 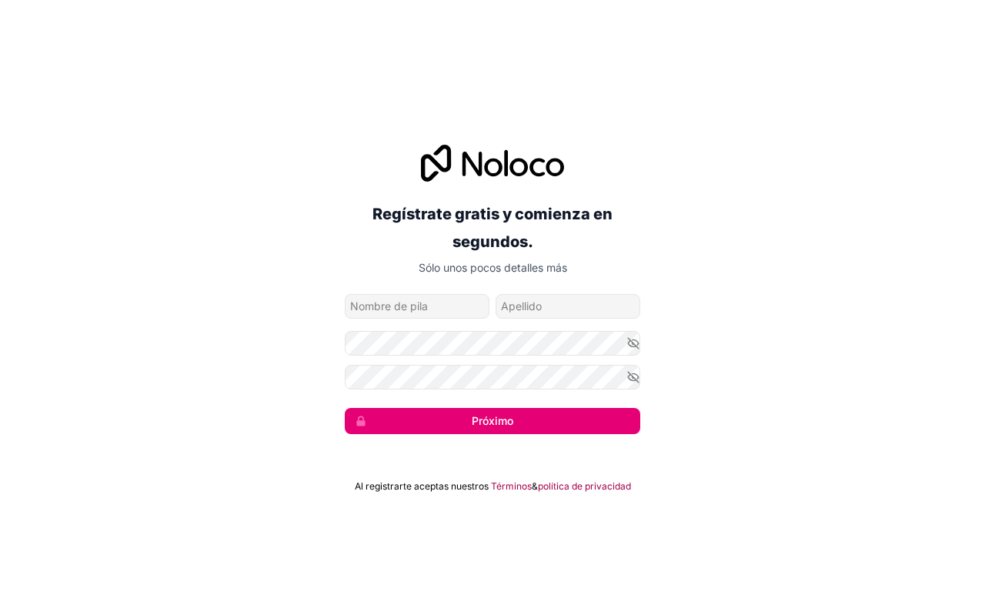 I want to click on input: nombre de pila, so click(x=417, y=306).